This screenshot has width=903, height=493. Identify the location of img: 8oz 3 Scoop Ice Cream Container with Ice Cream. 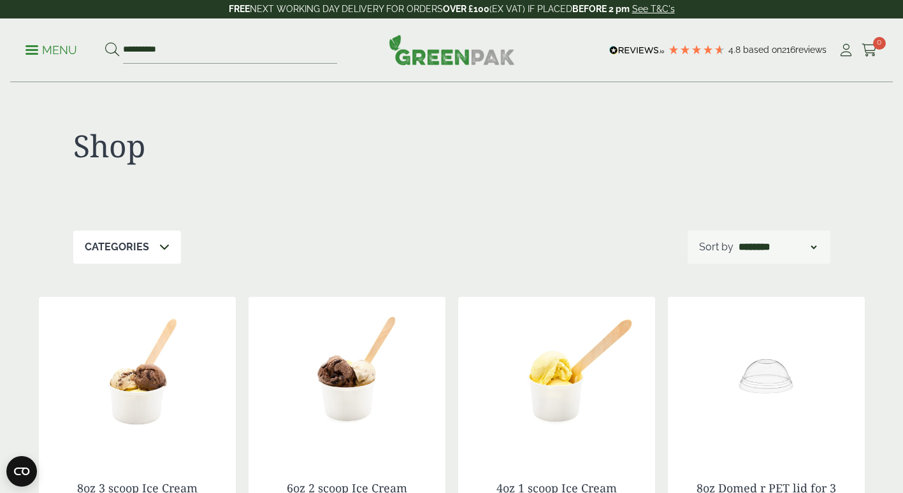
(137, 377).